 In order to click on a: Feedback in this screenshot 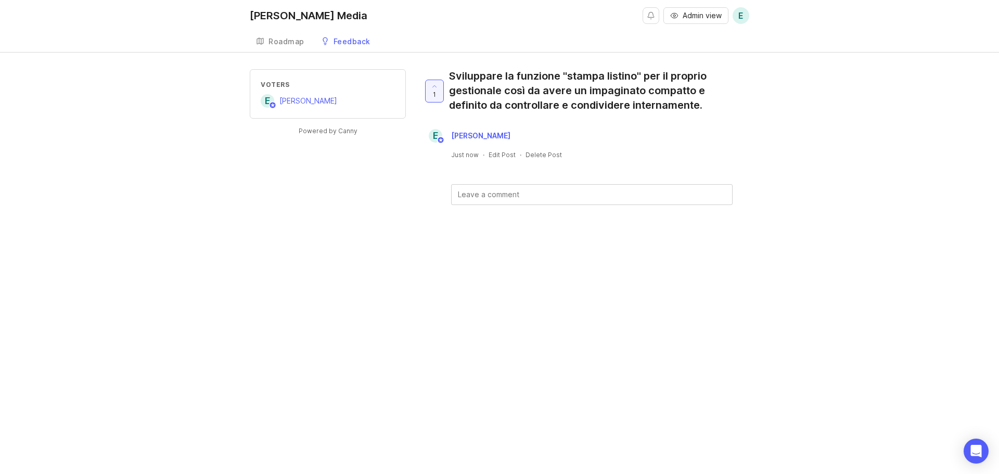, I will do `click(345, 42)`.